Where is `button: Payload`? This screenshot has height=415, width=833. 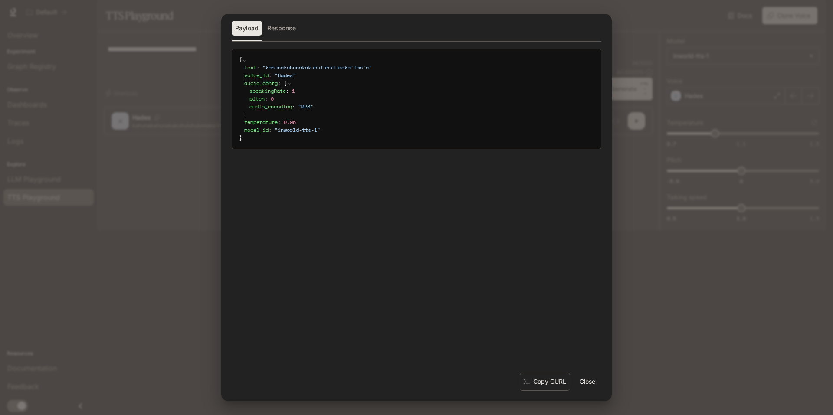
button: Payload is located at coordinates (247, 28).